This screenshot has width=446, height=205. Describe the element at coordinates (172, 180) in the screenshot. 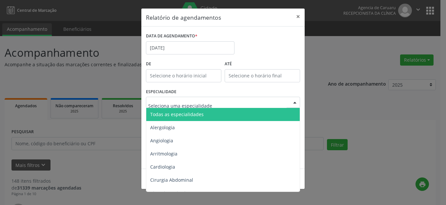

I see `span: Cirurgia Abdominal` at that location.